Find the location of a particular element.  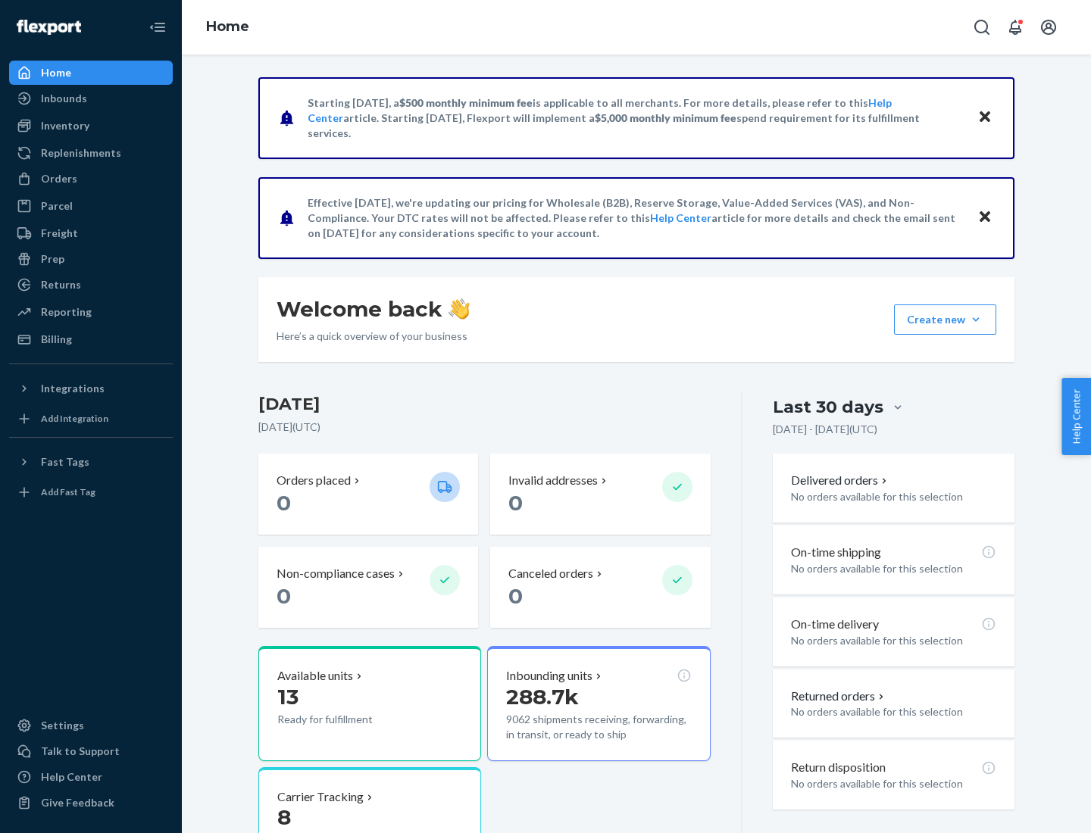

button: Canceled orders 0 is located at coordinates (600, 587).